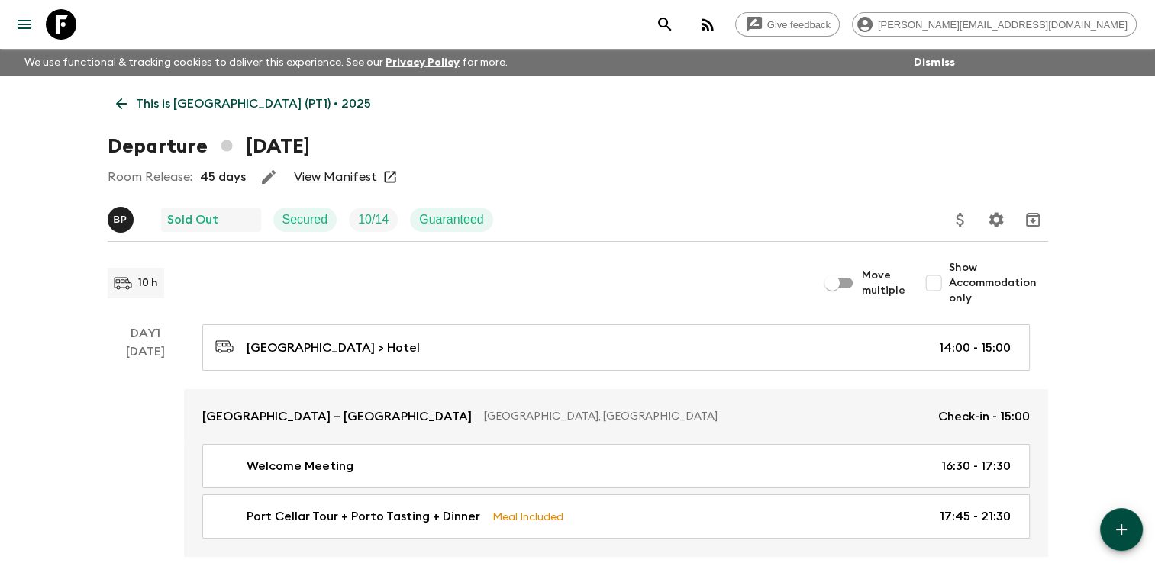  I want to click on p: We use functional & tracking cookies to deliver this experience. See our for more., so click(266, 63).